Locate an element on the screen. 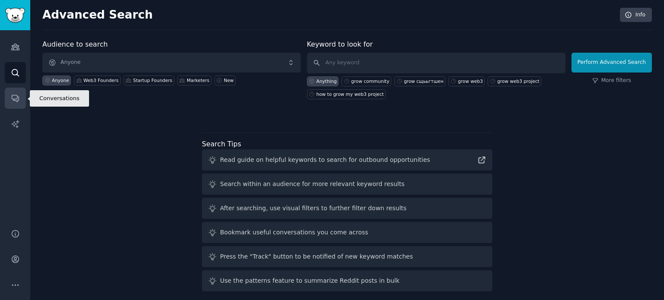 The image size is (664, 300). input: Any keyword is located at coordinates (436, 63).